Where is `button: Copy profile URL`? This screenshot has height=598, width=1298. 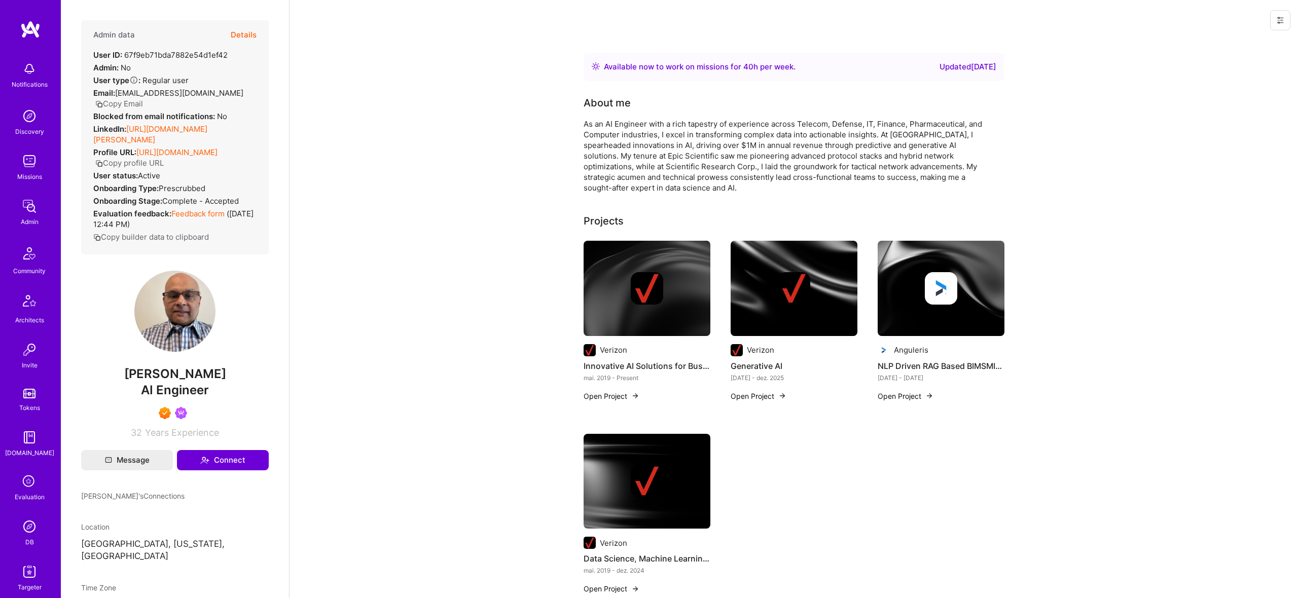 button: Copy profile URL is located at coordinates (129, 163).